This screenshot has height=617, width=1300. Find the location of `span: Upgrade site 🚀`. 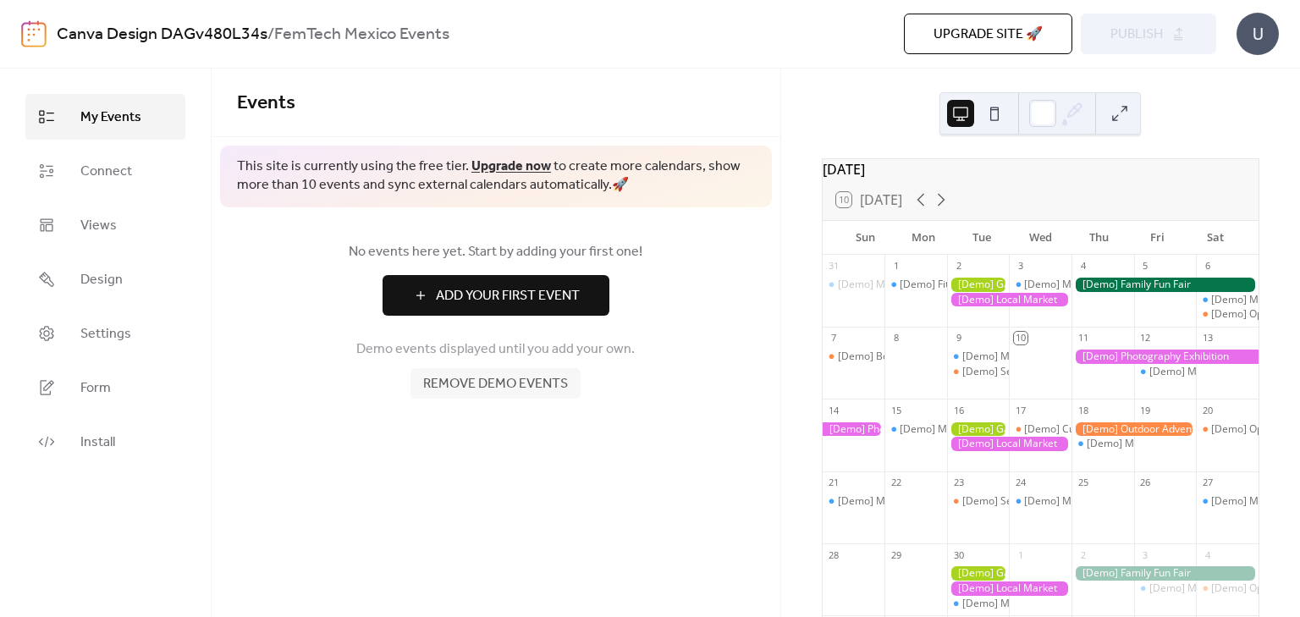

span: Upgrade site 🚀 is located at coordinates (988, 35).